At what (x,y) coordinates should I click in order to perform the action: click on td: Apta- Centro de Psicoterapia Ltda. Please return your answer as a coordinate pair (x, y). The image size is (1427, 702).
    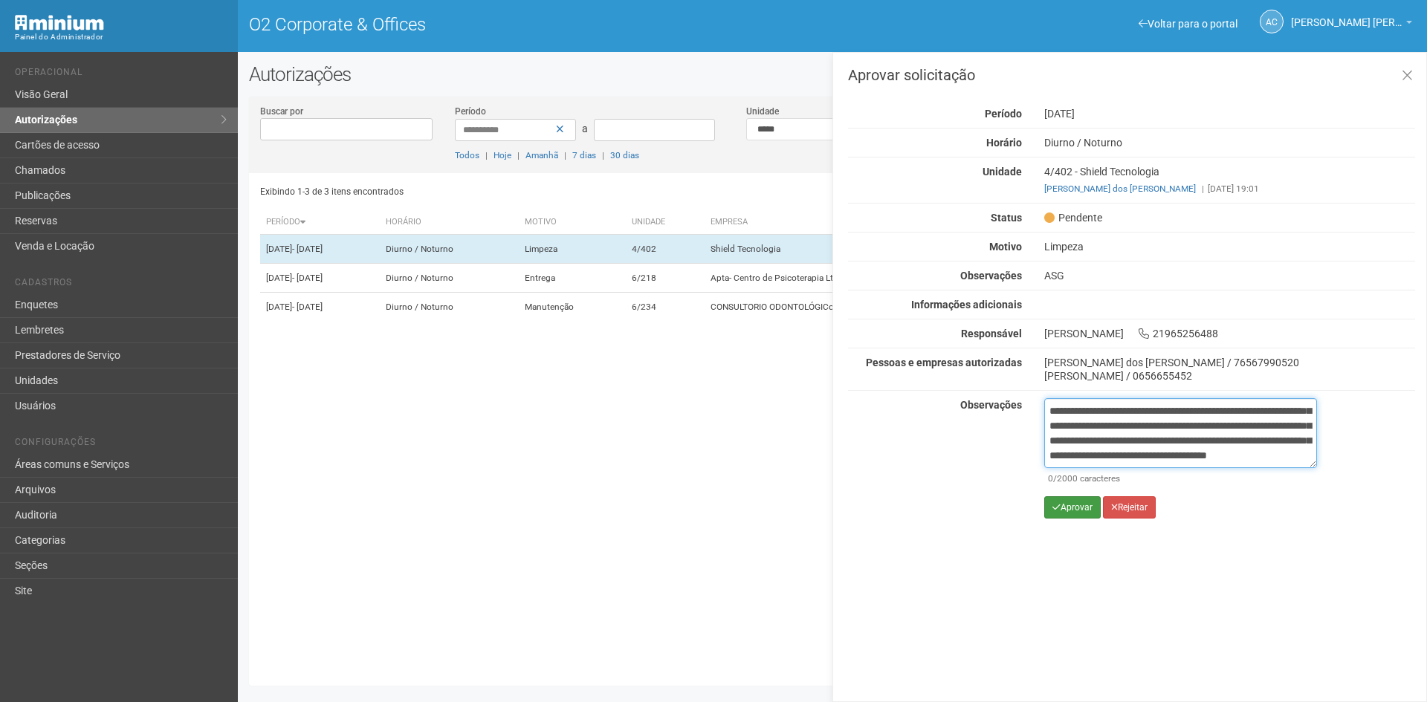
    Looking at the image, I should click on (887, 278).